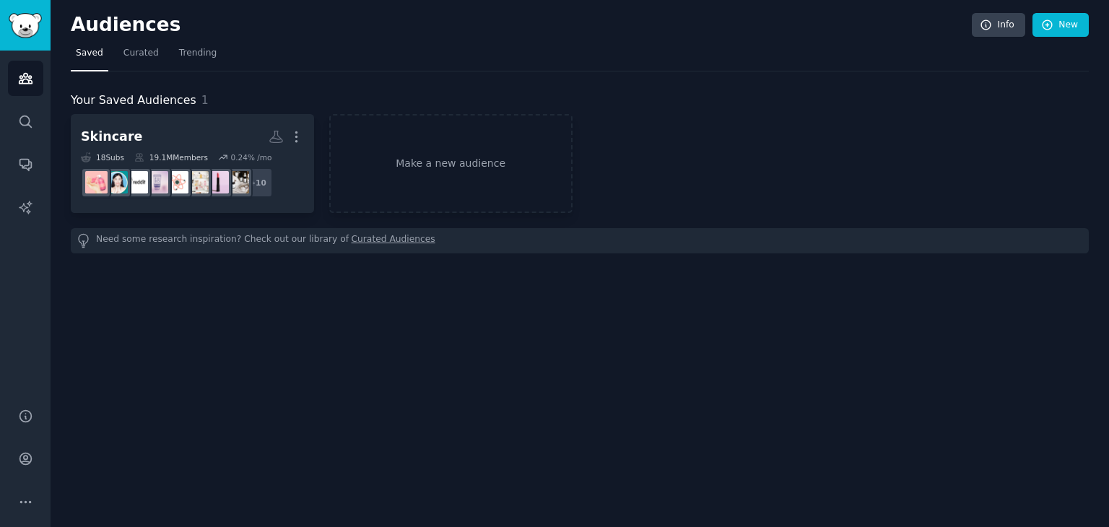 The image size is (1109, 527). I want to click on img: acne, so click(136, 182).